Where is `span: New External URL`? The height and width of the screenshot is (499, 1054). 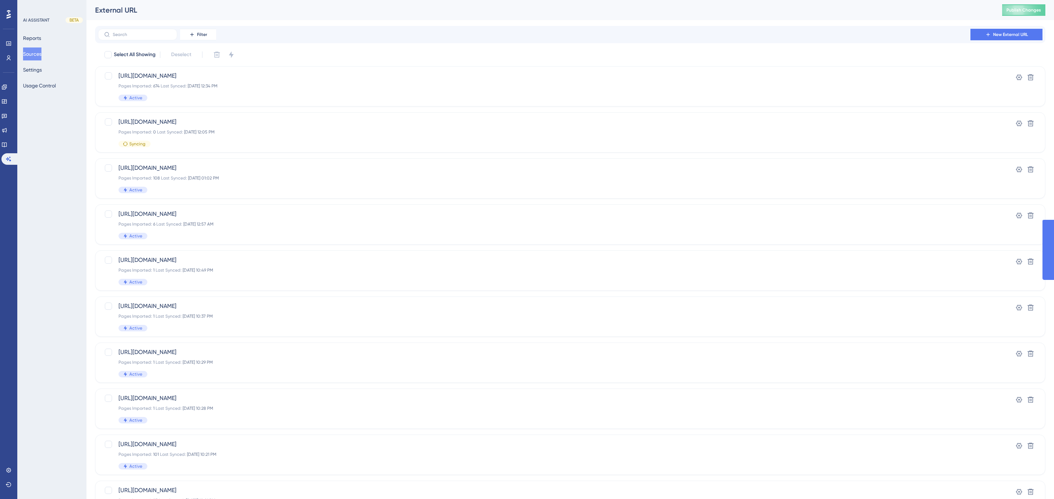 span: New External URL is located at coordinates (1010, 35).